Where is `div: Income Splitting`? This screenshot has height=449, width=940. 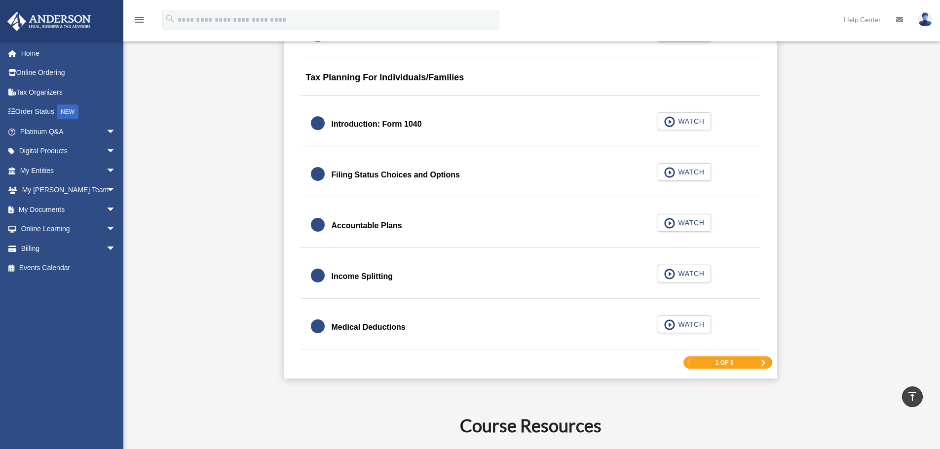 div: Income Splitting is located at coordinates (362, 277).